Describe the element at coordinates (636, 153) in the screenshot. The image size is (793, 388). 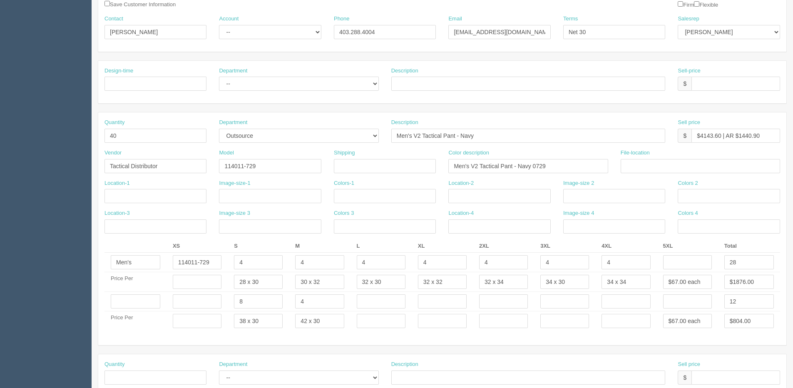
I see `label: File-location` at that location.